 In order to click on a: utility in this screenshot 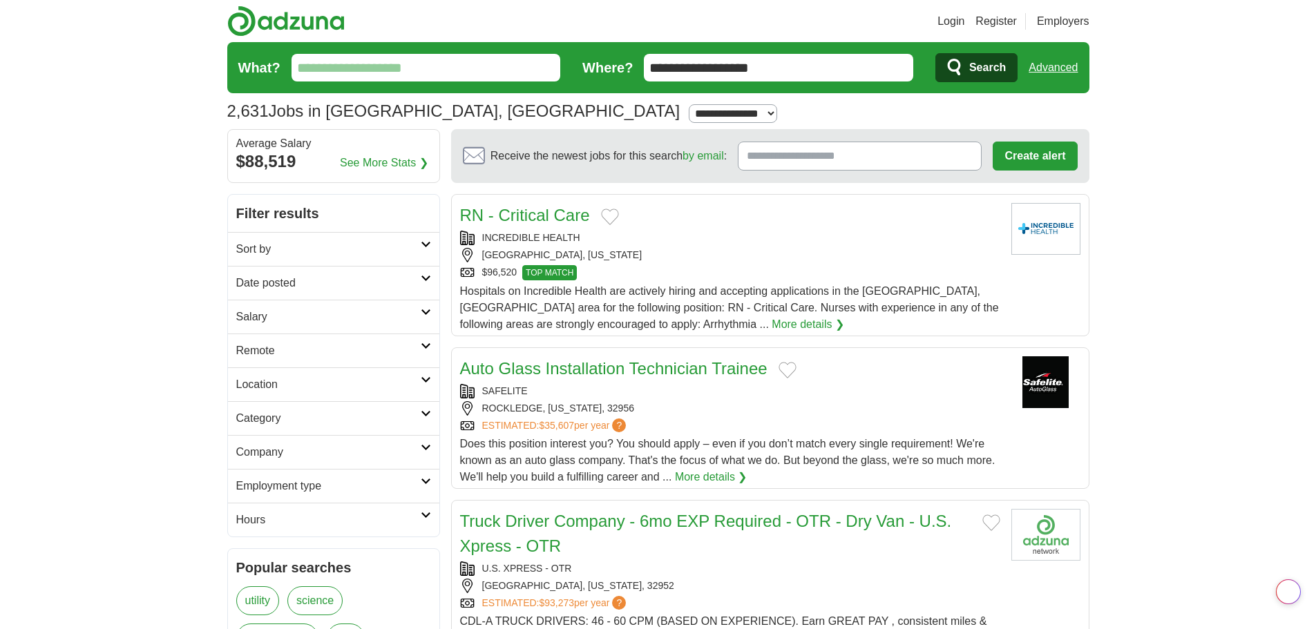, I will do `click(258, 601)`.